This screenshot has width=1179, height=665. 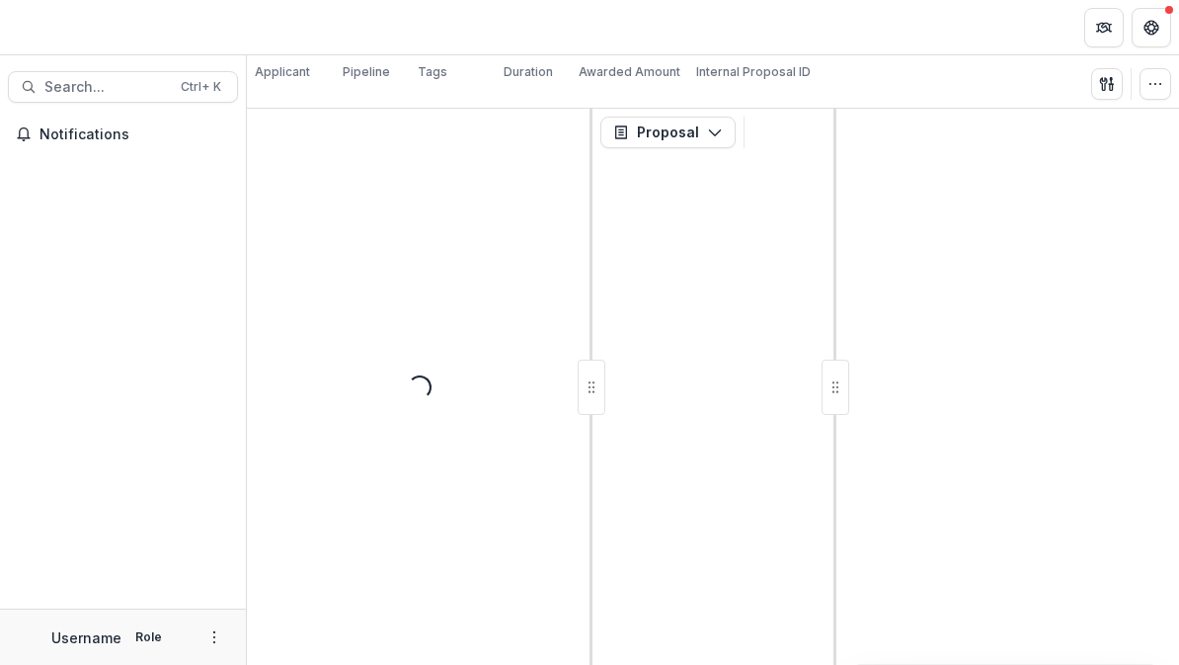 What do you see at coordinates (1152, 28) in the screenshot?
I see `button: Get Help` at bounding box center [1152, 28].